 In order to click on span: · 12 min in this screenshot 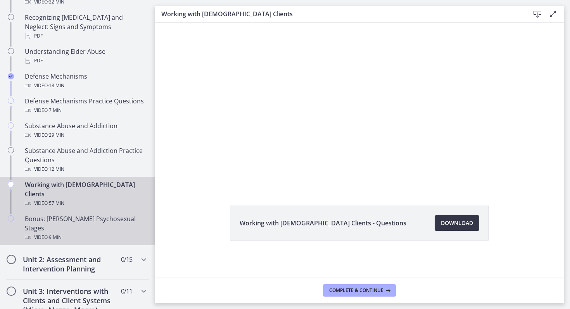, I will do `click(56, 169)`.